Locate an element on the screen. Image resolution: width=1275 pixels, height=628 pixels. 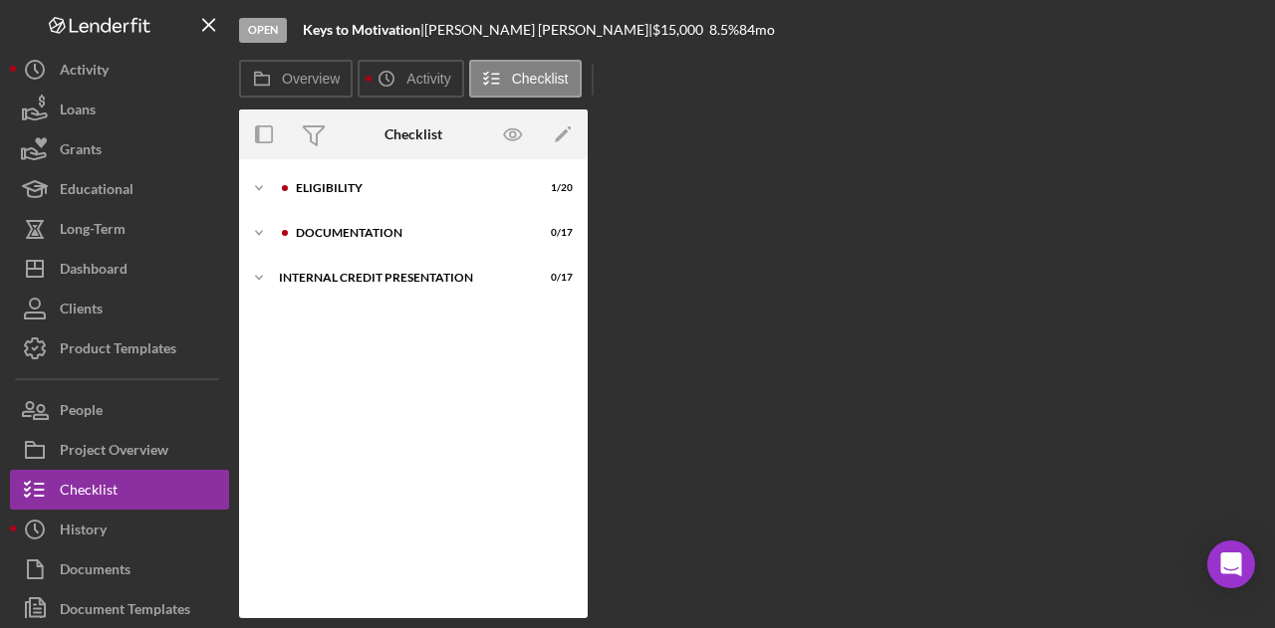
a: Checklist is located at coordinates (120, 490).